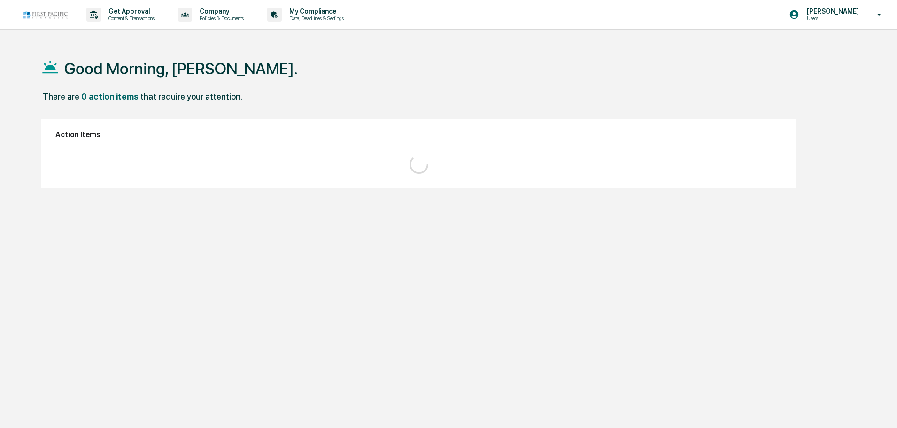 This screenshot has width=897, height=428. I want to click on p: My Compliance, so click(315, 11).